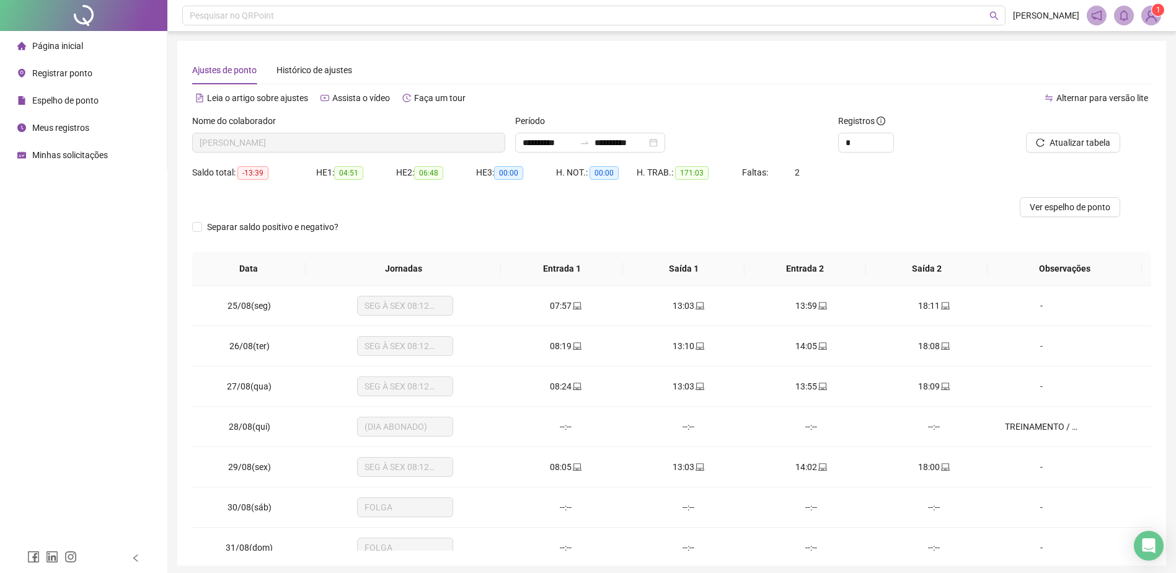 The image size is (1176, 573). Describe the element at coordinates (1158, 10) in the screenshot. I see `span: 1` at that location.